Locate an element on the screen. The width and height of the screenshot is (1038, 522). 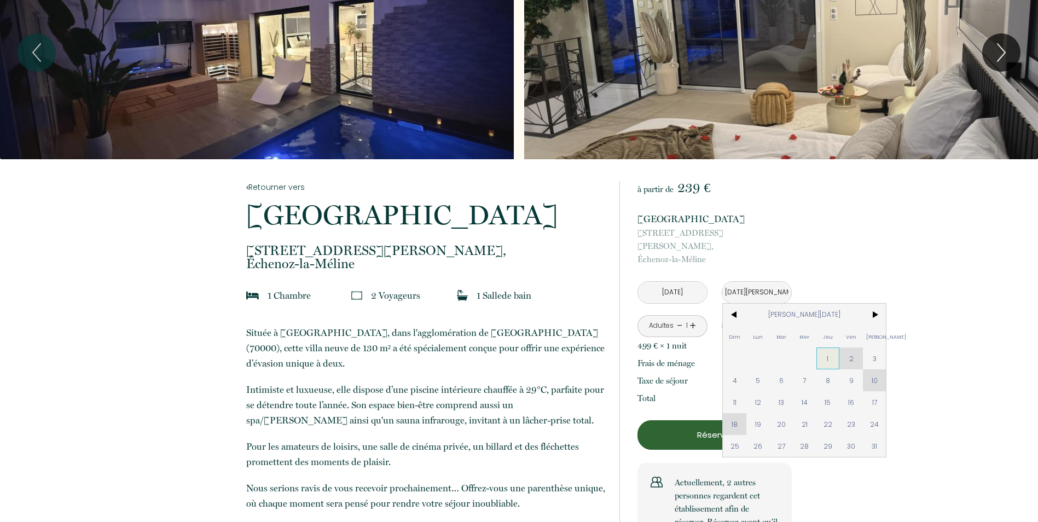
span: 25 is located at coordinates (734, 446).